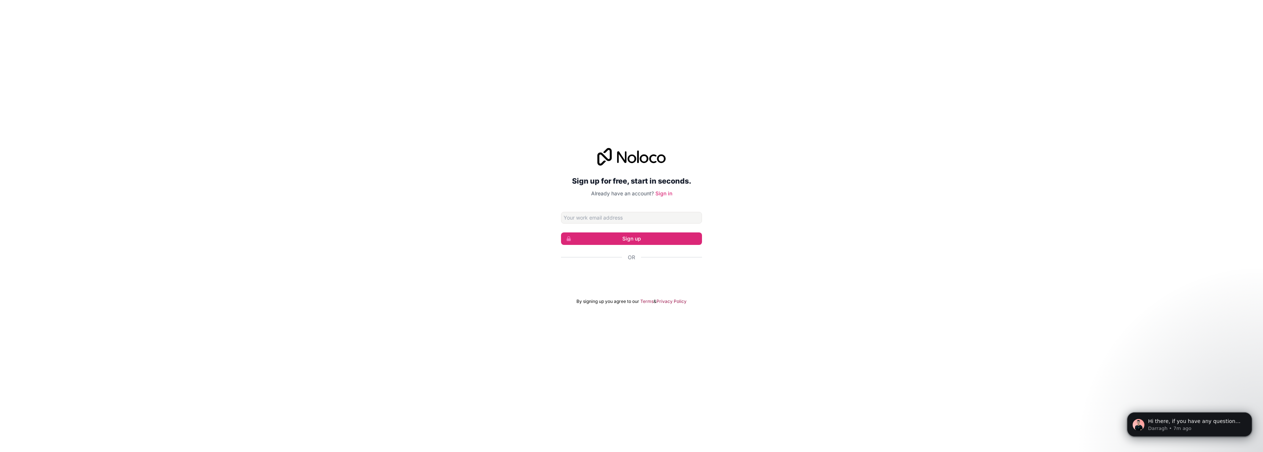 The image size is (1263, 452). I want to click on input: Email address, so click(631, 218).